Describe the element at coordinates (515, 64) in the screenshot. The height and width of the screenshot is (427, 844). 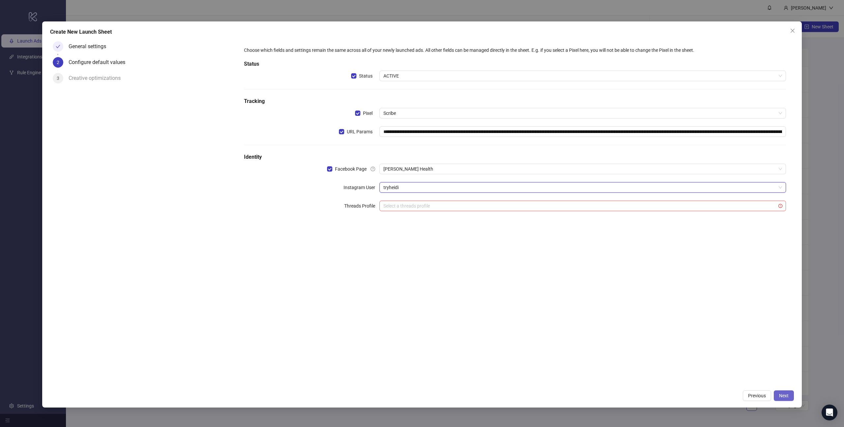
I see `h5: Status` at that location.